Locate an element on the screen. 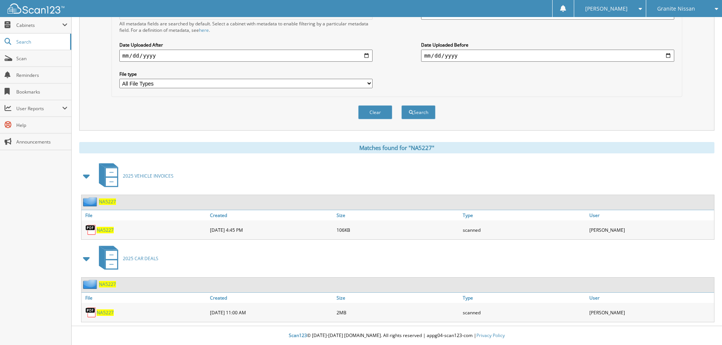 This screenshot has height=345, width=722. div: Chat Widget is located at coordinates (703, 327).